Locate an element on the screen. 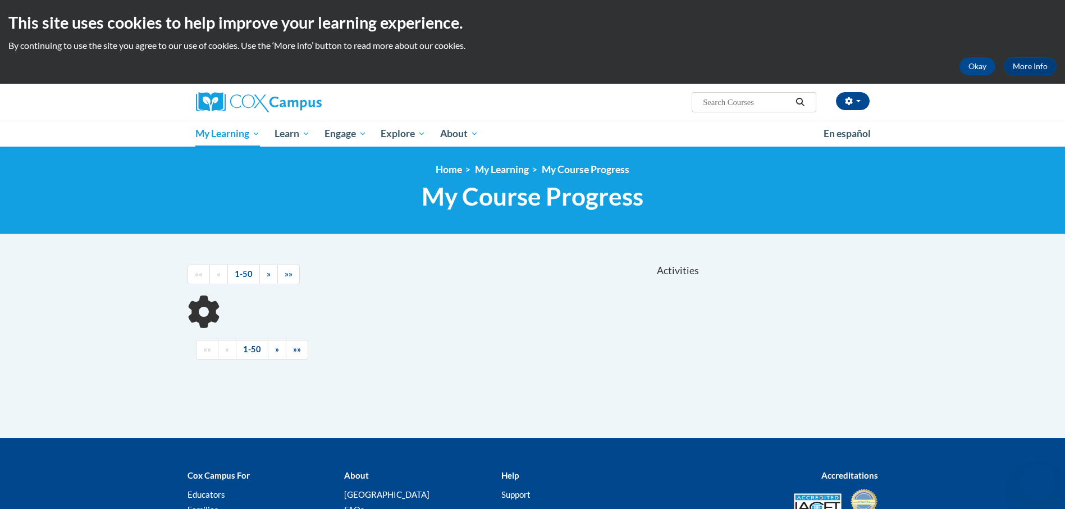 Image resolution: width=1065 pixels, height=509 pixels. a: Engage is located at coordinates (345, 134).